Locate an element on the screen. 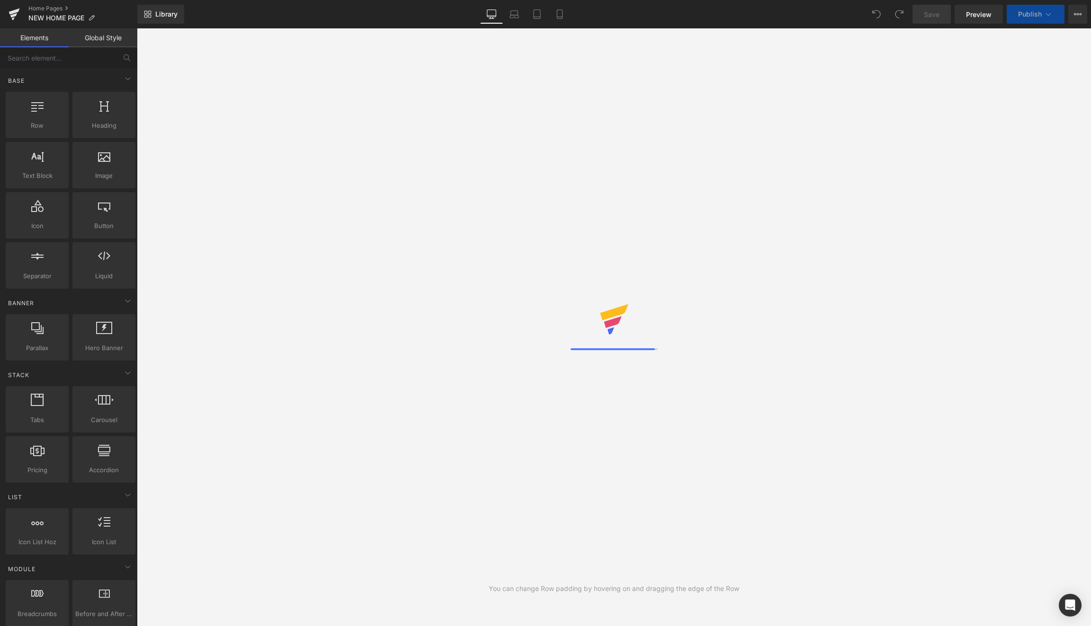 The width and height of the screenshot is (1091, 626). div: You can change Row padding by hovering on and dragging the edge of the Row is located at coordinates (614, 589).